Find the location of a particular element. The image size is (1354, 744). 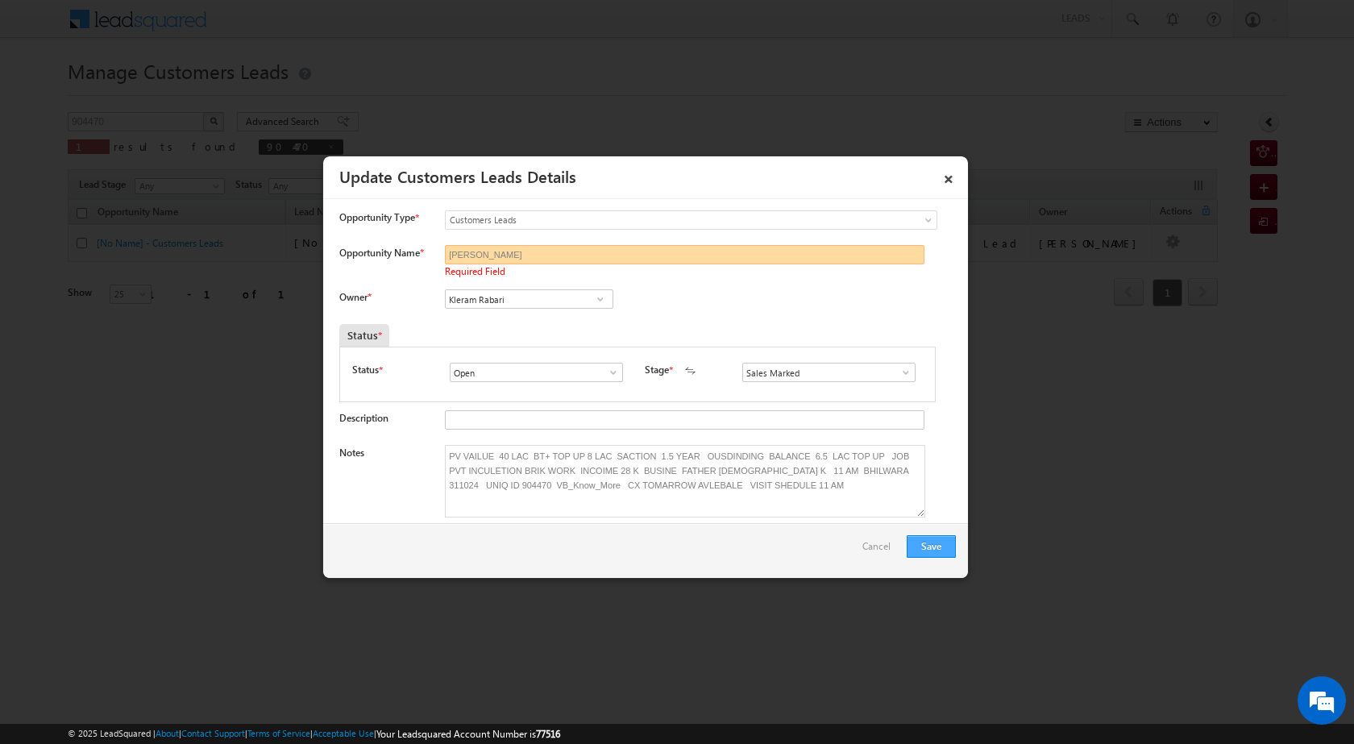

span: Opportunity Type is located at coordinates (377, 218).